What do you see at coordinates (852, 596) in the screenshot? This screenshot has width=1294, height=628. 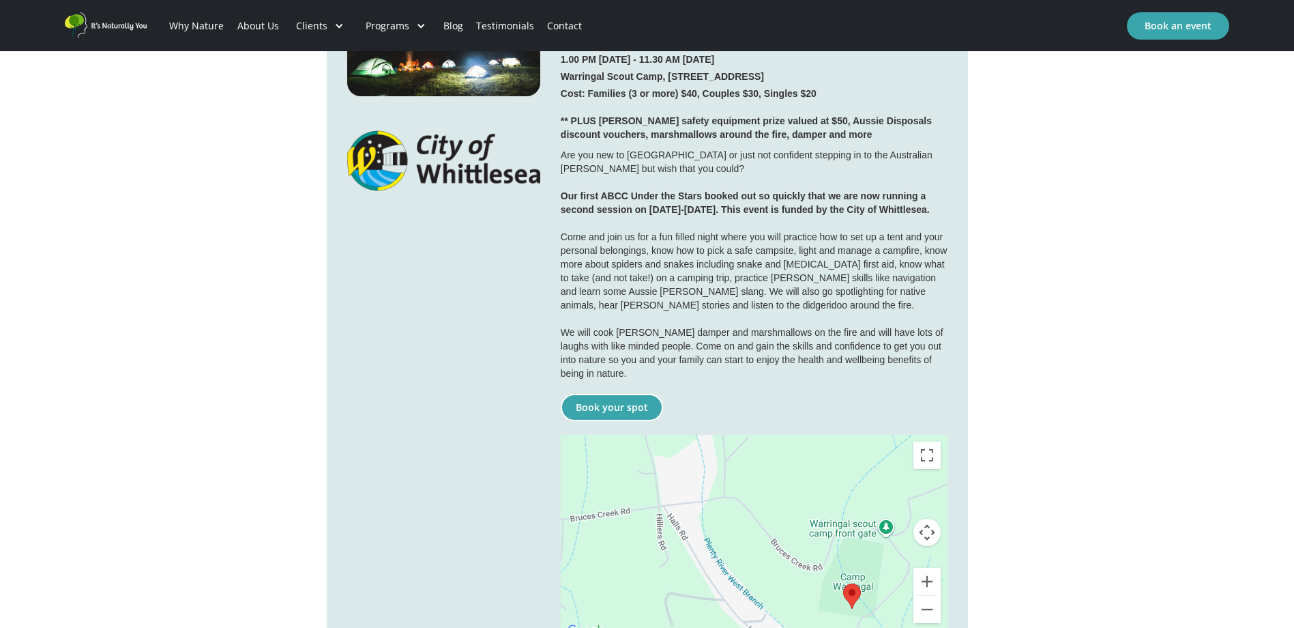 I see `div: Map pin` at bounding box center [852, 596].